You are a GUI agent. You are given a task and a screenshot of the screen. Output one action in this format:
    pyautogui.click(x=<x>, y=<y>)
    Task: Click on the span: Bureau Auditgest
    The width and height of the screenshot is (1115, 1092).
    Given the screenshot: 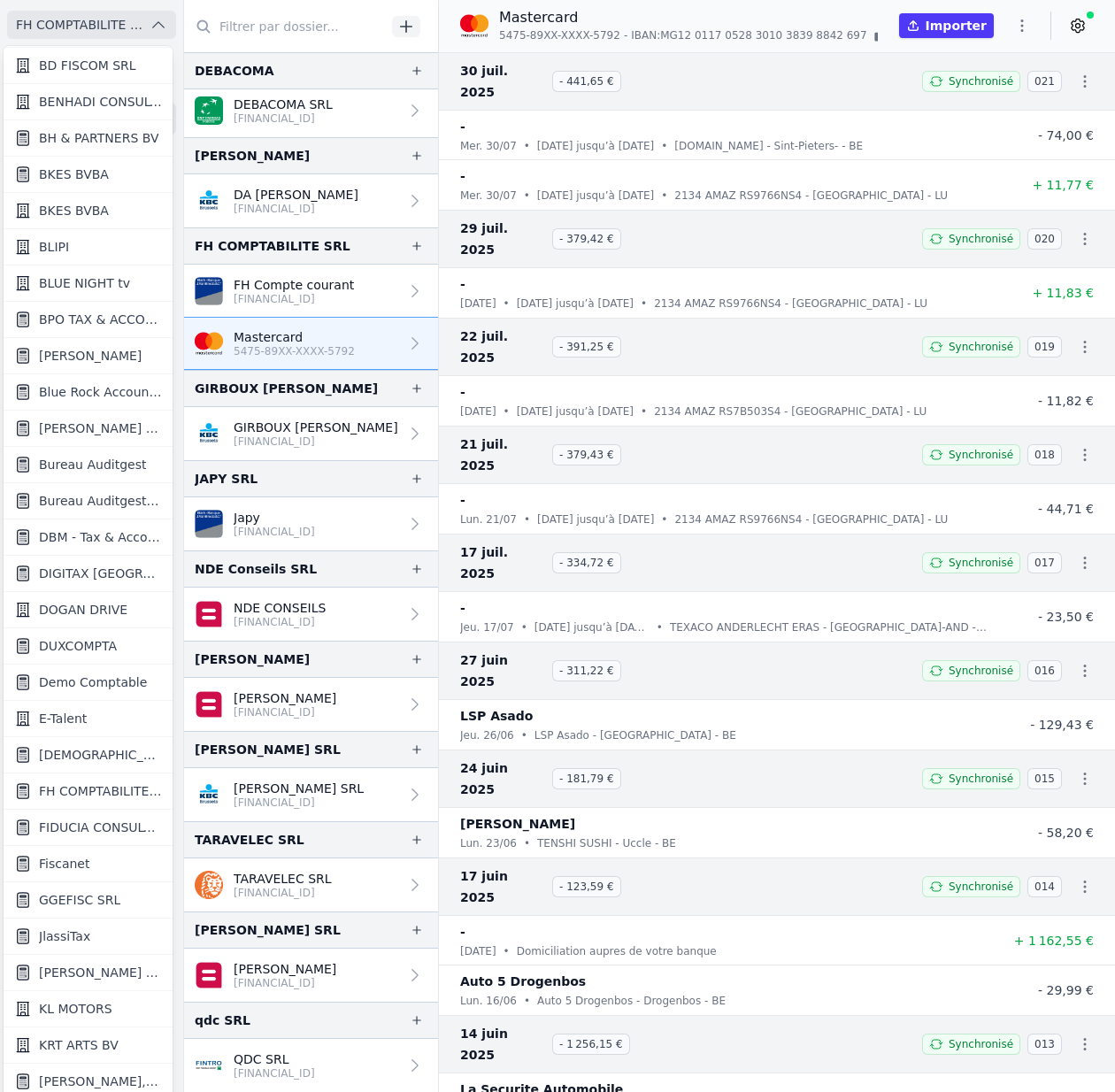 What is the action you would take?
    pyautogui.click(x=92, y=465)
    